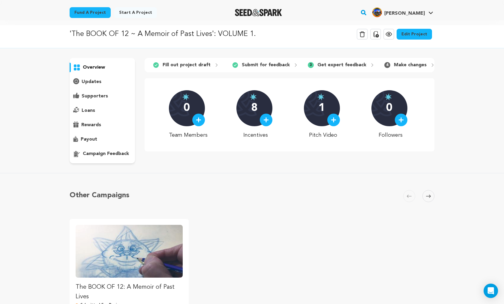 The height and width of the screenshot is (304, 504). Describe the element at coordinates (91, 125) in the screenshot. I see `p: rewards` at that location.